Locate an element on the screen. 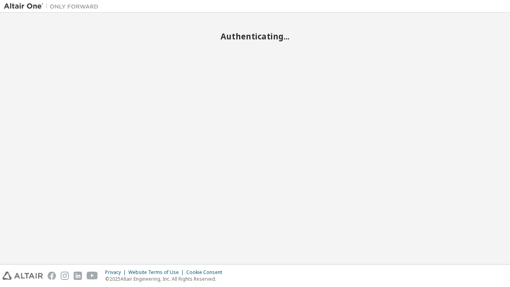 The image size is (510, 287). div: Cookie Consent is located at coordinates (207, 272).